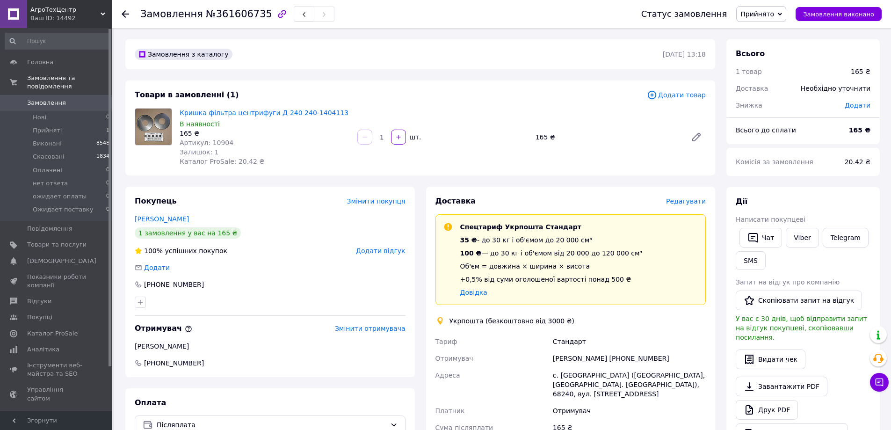 The width and height of the screenshot is (891, 430). Describe the element at coordinates (57, 370) in the screenshot. I see `span: Інструменти веб-майстра та SEO` at that location.